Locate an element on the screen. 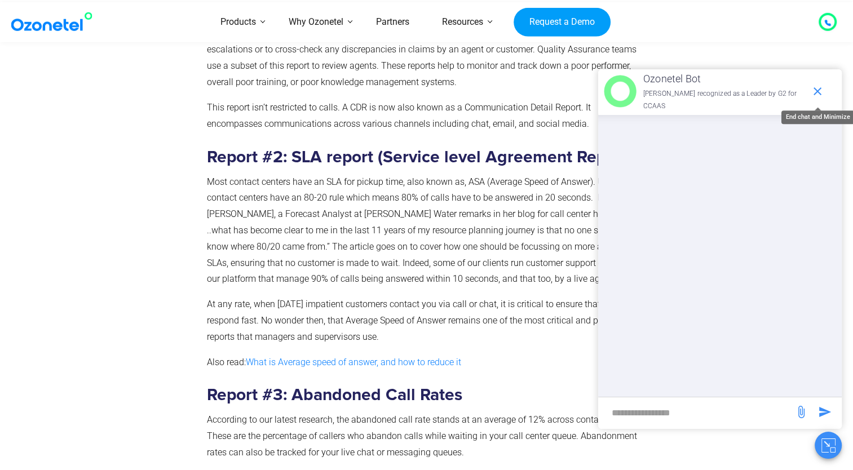  p: According to our latest research, the abandoned call rate stands at an average of 12% across cont... is located at coordinates (425, 436).